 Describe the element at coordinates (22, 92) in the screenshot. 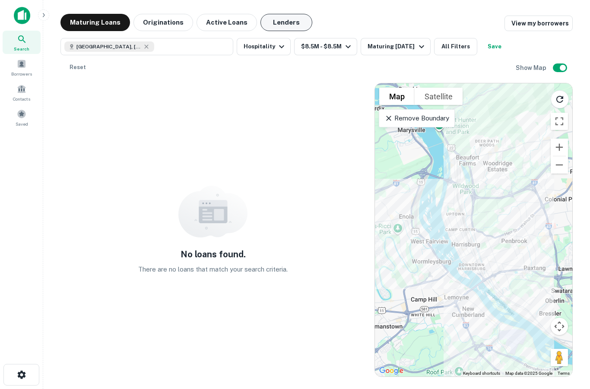

I see `div: Contacts` at that location.